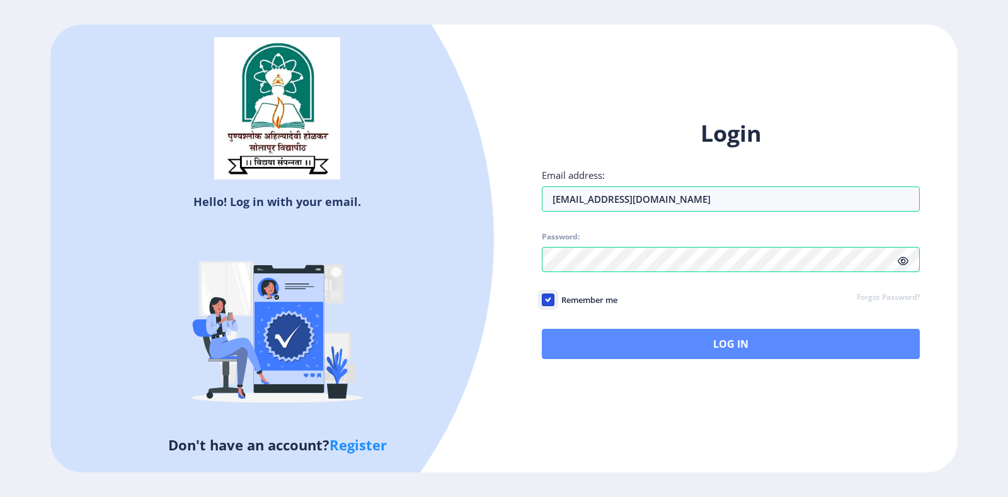 The height and width of the screenshot is (497, 1008). Describe the element at coordinates (586, 300) in the screenshot. I see `span: Remember me` at that location.